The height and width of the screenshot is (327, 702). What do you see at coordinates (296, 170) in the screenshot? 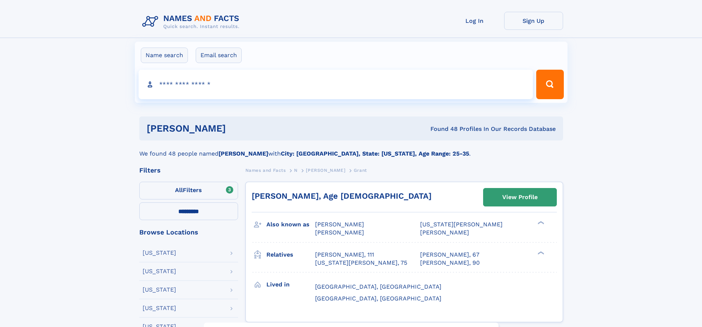
I see `a: N` at bounding box center [296, 170].